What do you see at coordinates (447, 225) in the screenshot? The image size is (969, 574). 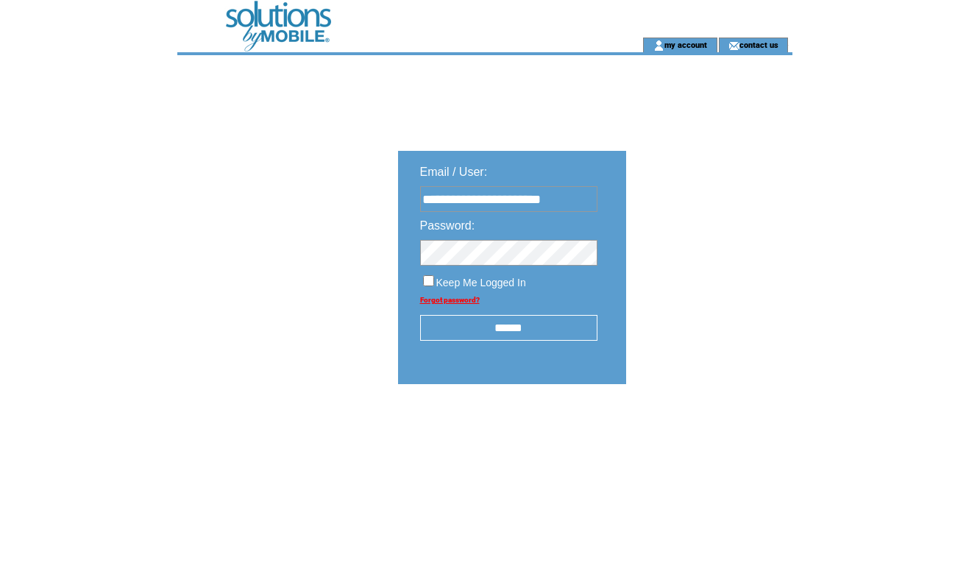 I see `span: Password:` at bounding box center [447, 225].